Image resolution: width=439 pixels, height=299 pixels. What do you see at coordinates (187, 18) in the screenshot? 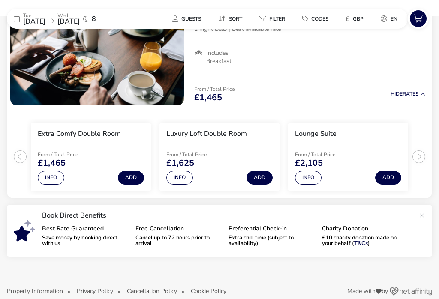
I see `button: Guests` at bounding box center [187, 18].